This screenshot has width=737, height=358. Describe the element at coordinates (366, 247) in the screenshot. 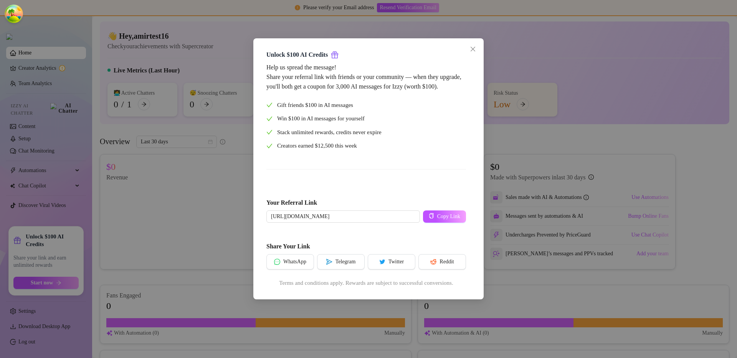

I see `h5: Share Your Link` at that location.